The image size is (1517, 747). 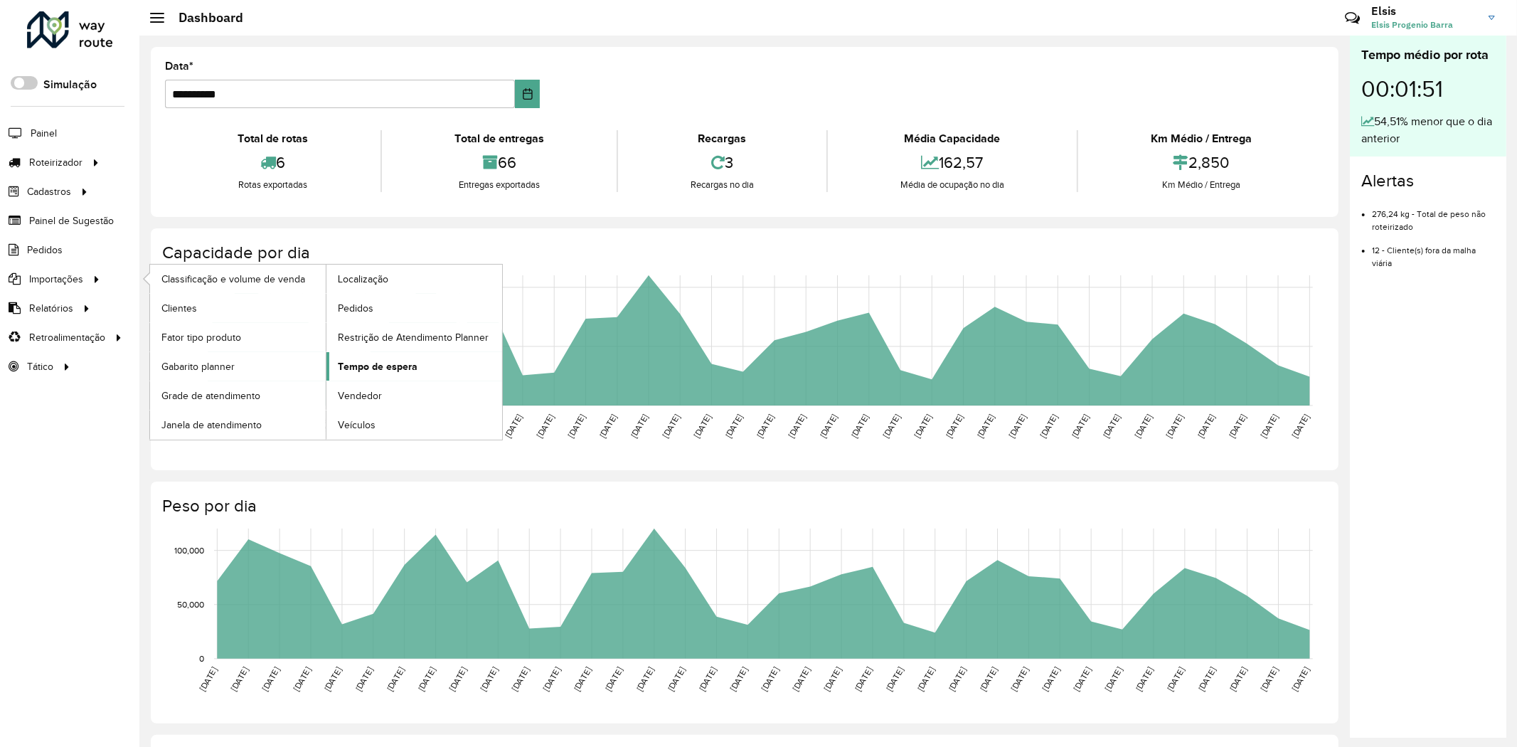 What do you see at coordinates (56, 279) in the screenshot?
I see `span: Importações` at bounding box center [56, 279].